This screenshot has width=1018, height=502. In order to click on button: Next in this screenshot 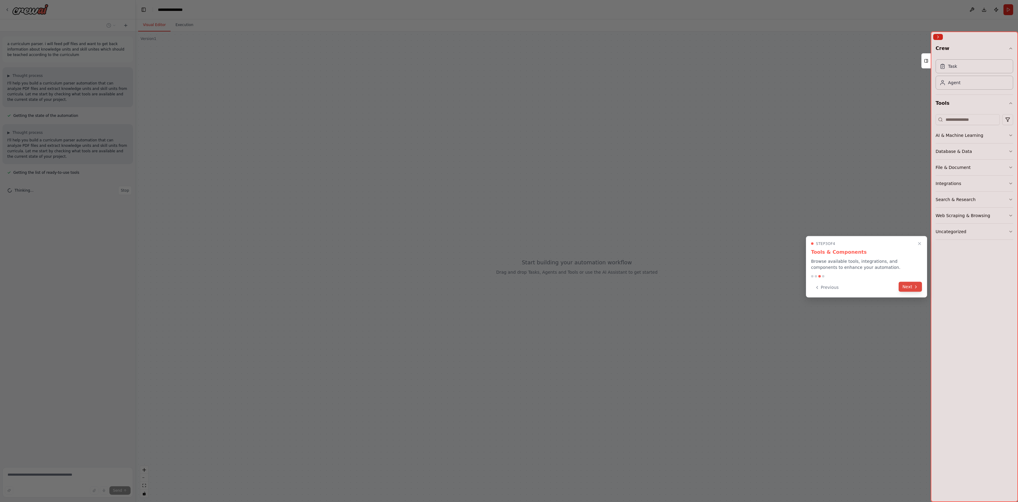, I will do `click(910, 287)`.